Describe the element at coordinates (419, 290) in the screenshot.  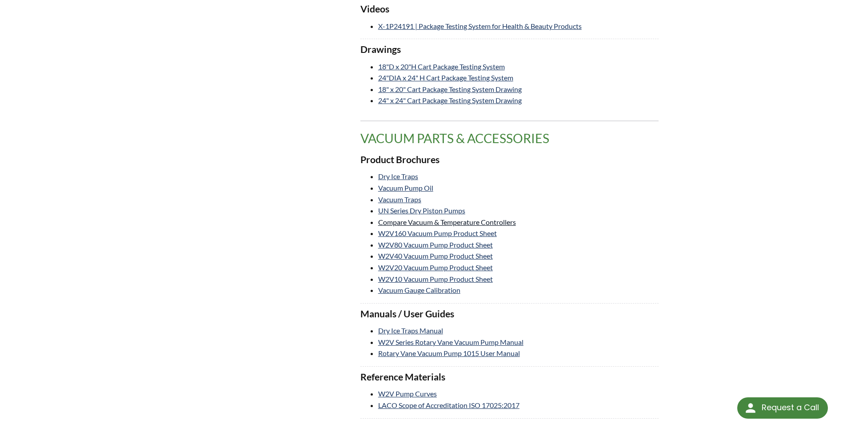
I see `a: Vacuum Gauge Calibration` at that location.